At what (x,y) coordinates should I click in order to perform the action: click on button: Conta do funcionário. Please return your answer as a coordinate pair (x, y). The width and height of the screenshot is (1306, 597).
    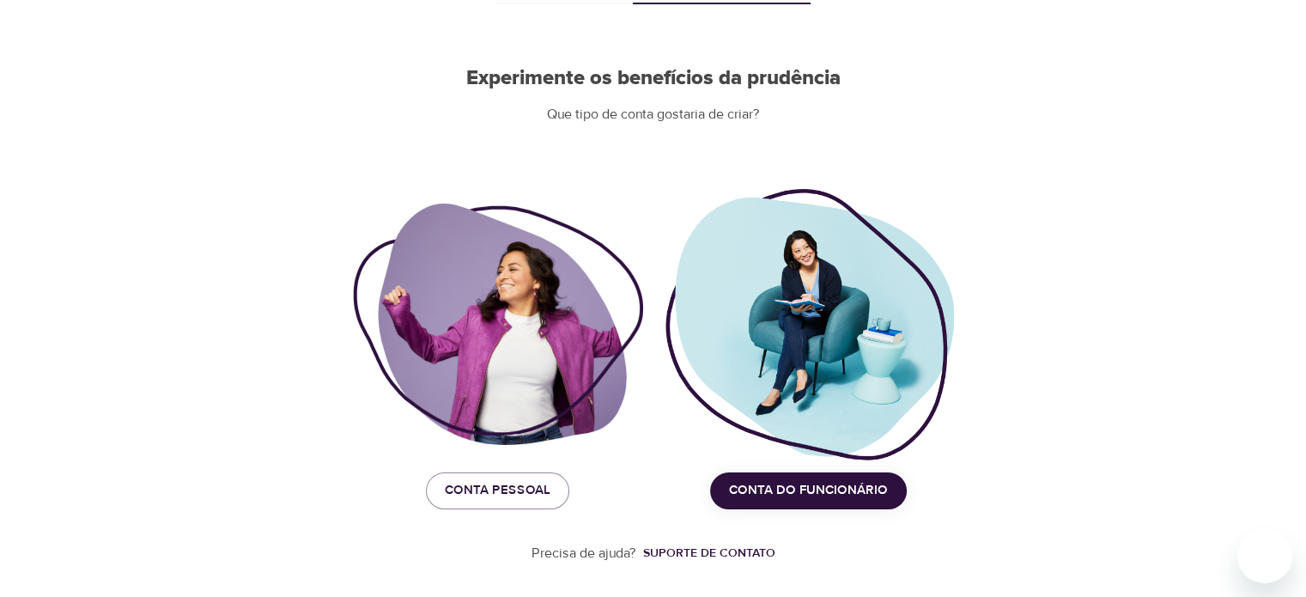
    Looking at the image, I should click on (808, 490).